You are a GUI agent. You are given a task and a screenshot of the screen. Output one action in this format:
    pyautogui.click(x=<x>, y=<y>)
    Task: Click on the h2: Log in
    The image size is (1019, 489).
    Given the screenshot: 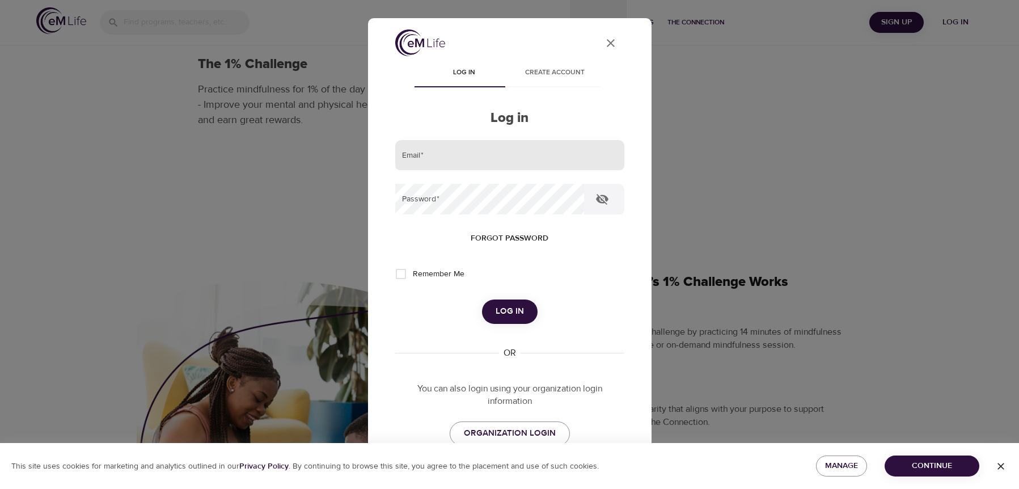 What is the action you would take?
    pyautogui.click(x=510, y=118)
    